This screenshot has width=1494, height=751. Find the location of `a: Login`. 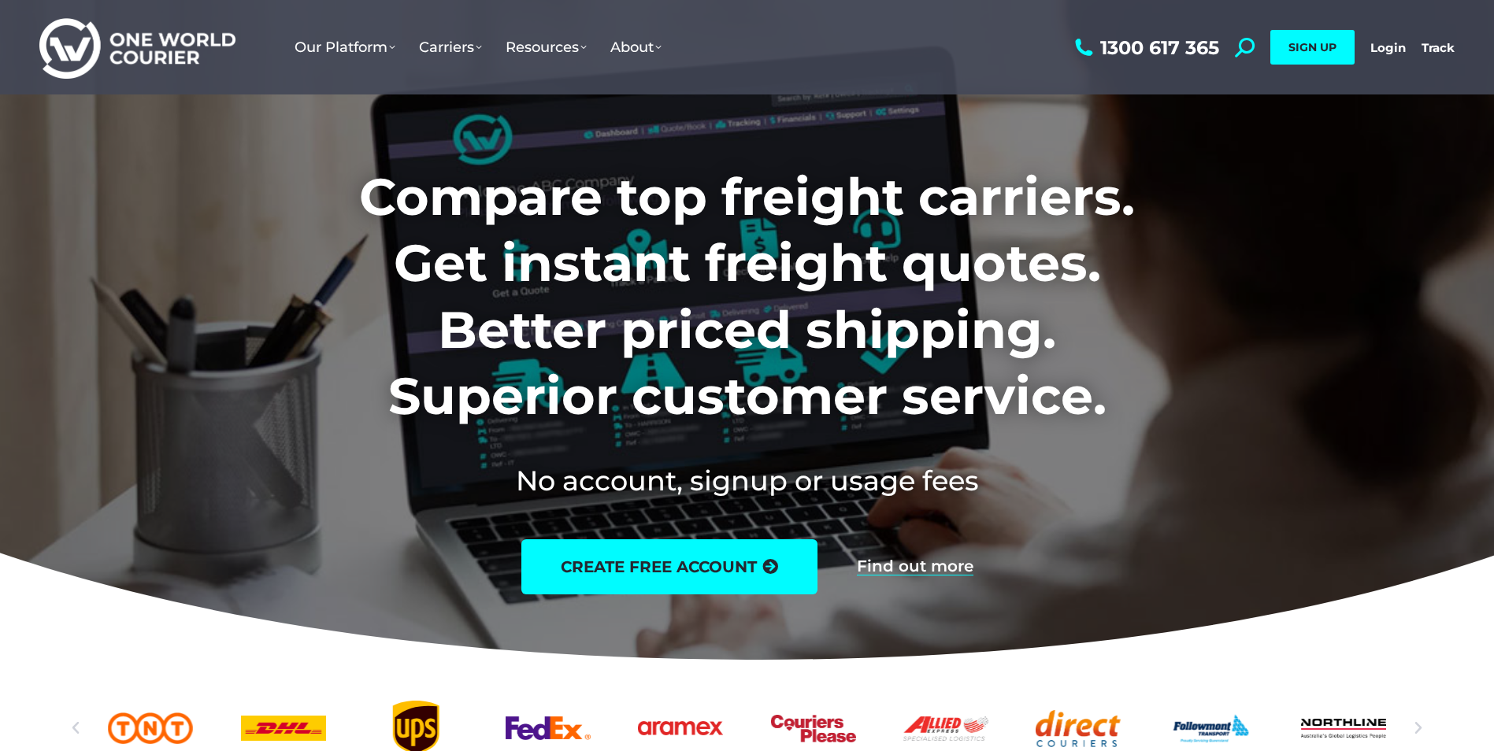

a: Login is located at coordinates (1387, 47).